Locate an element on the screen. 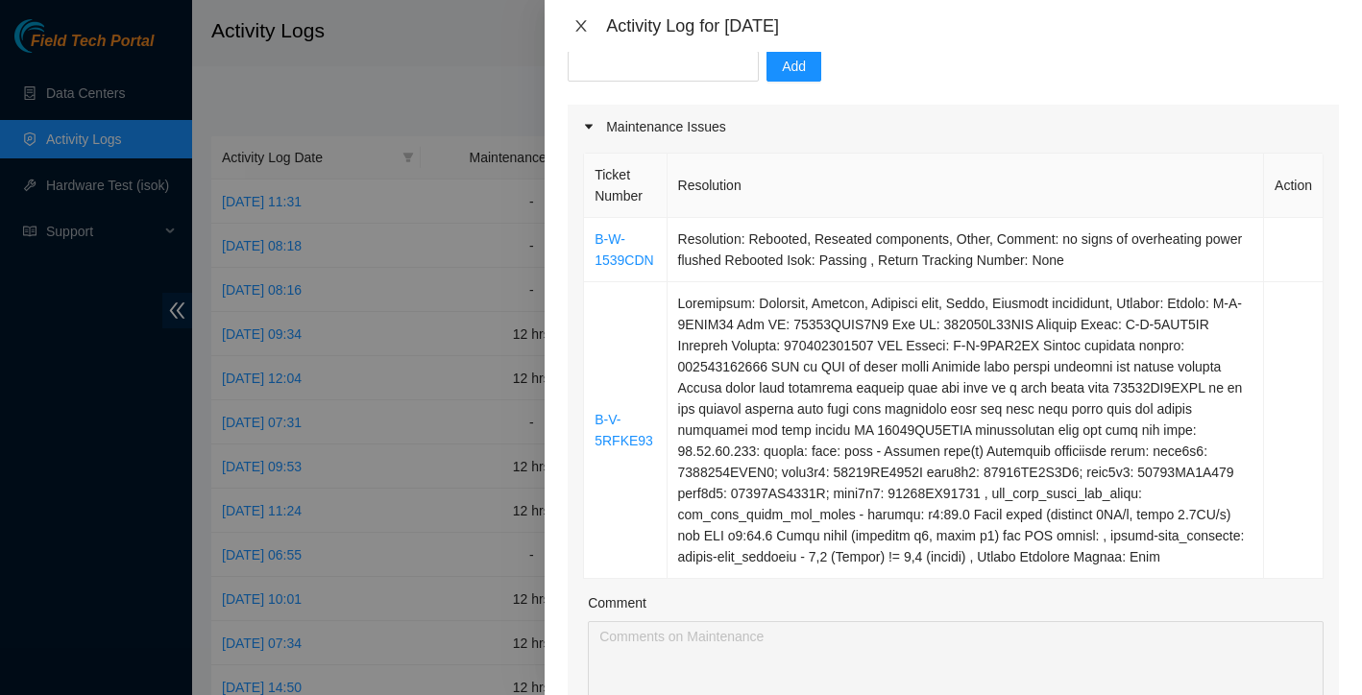 This screenshot has height=695, width=1362. th: Resolution is located at coordinates (966, 185).